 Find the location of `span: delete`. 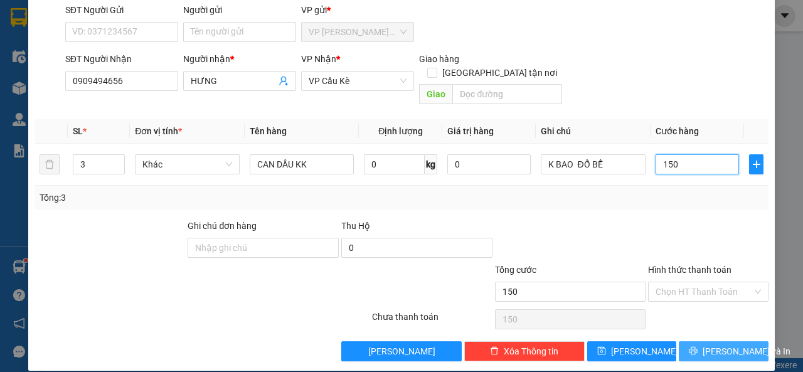

span: delete is located at coordinates (495, 351).